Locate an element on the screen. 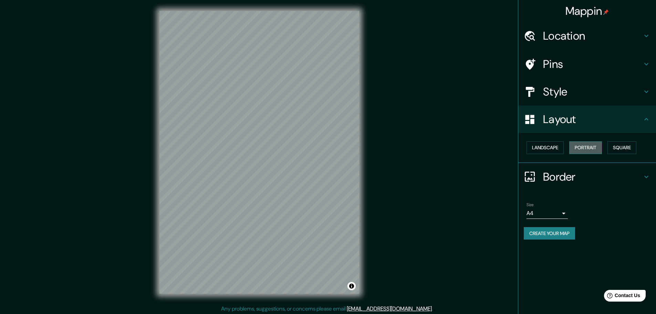 This screenshot has width=656, height=314. canvas: Map is located at coordinates (259, 152).